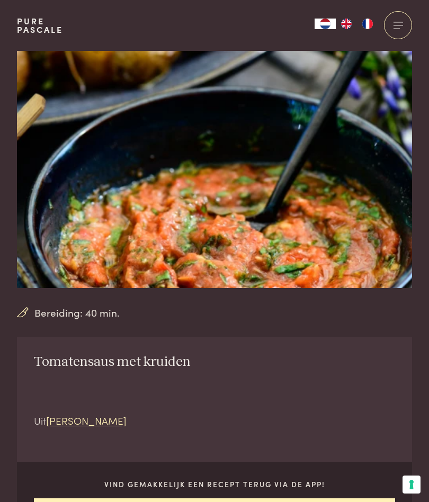  Describe the element at coordinates (214, 169) in the screenshot. I see `img: Tomatensaus met kruiden` at that location.